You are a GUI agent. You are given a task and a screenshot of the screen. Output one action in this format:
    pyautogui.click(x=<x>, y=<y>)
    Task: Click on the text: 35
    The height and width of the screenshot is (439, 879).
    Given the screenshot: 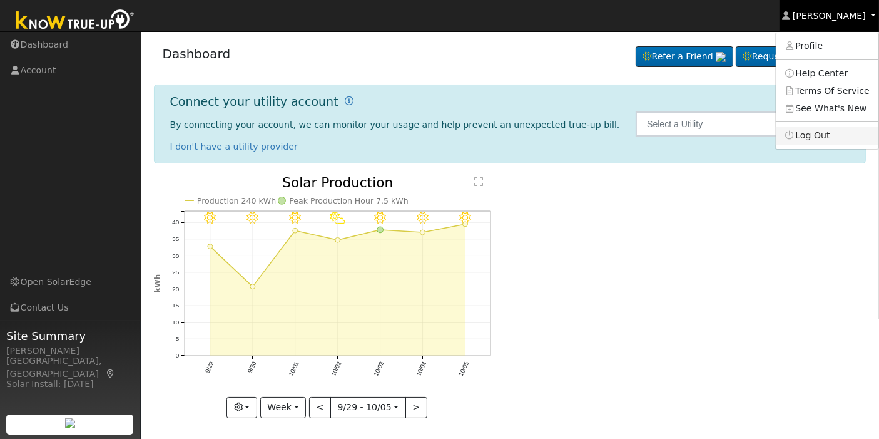 What is the action you would take?
    pyautogui.click(x=175, y=238)
    